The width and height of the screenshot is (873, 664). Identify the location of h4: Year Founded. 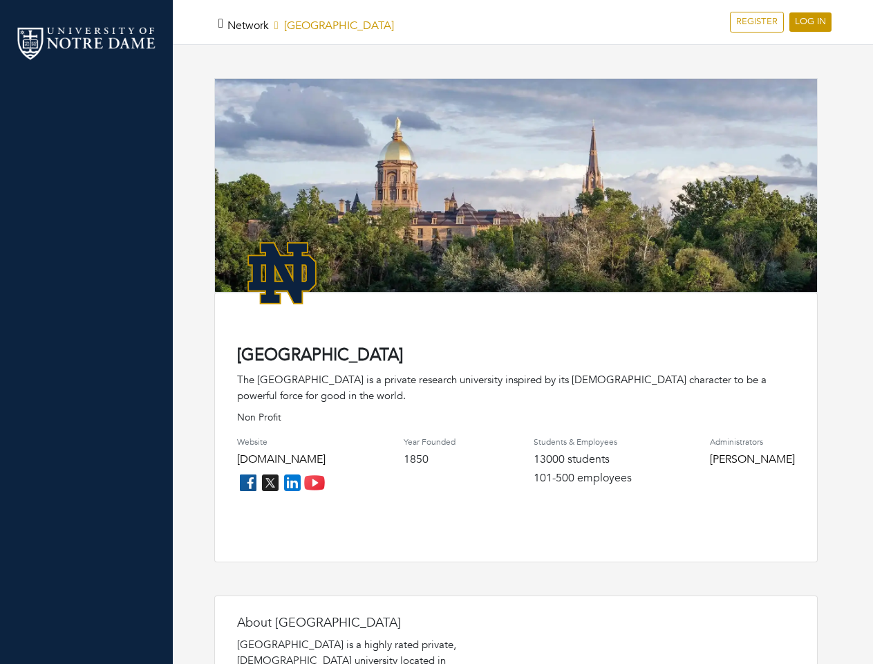
(429, 442).